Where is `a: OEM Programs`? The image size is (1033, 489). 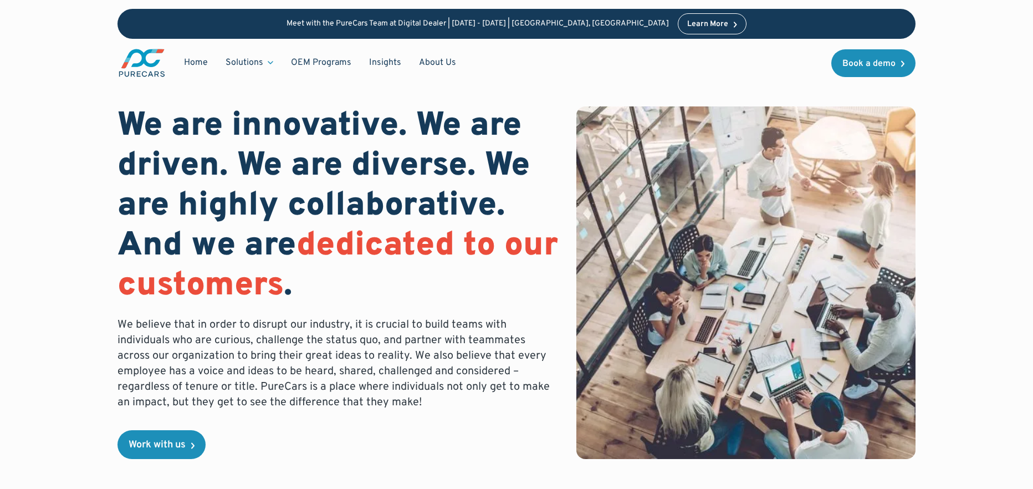
a: OEM Programs is located at coordinates (321, 63).